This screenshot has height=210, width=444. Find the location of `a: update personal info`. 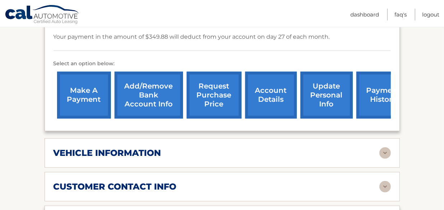

a: update personal info is located at coordinates (327, 95).